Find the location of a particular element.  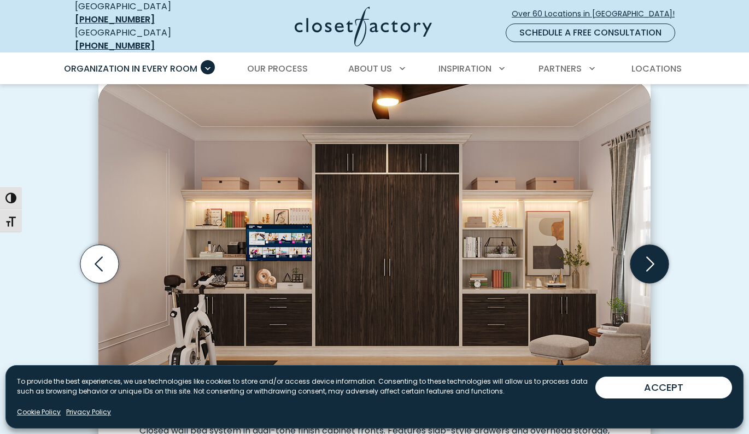

img: Closet Factory Logo is located at coordinates (363, 26).